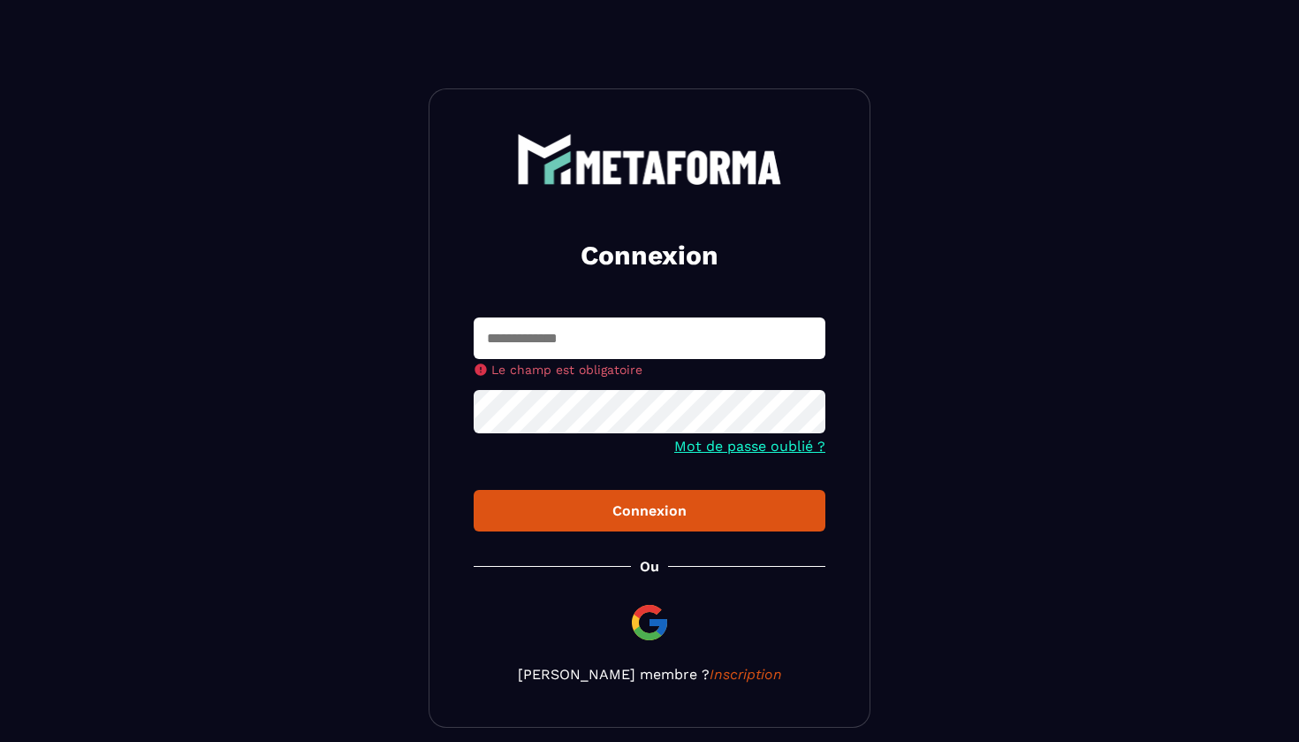 The width and height of the screenshot is (1299, 742). What do you see at coordinates (749, 445) in the screenshot?
I see `a: Mot de passe oublié ?` at bounding box center [749, 445].